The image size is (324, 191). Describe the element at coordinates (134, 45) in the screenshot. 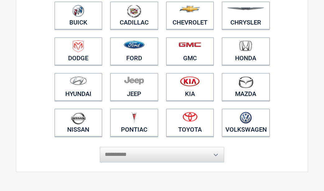

I see `img: ford` at that location.